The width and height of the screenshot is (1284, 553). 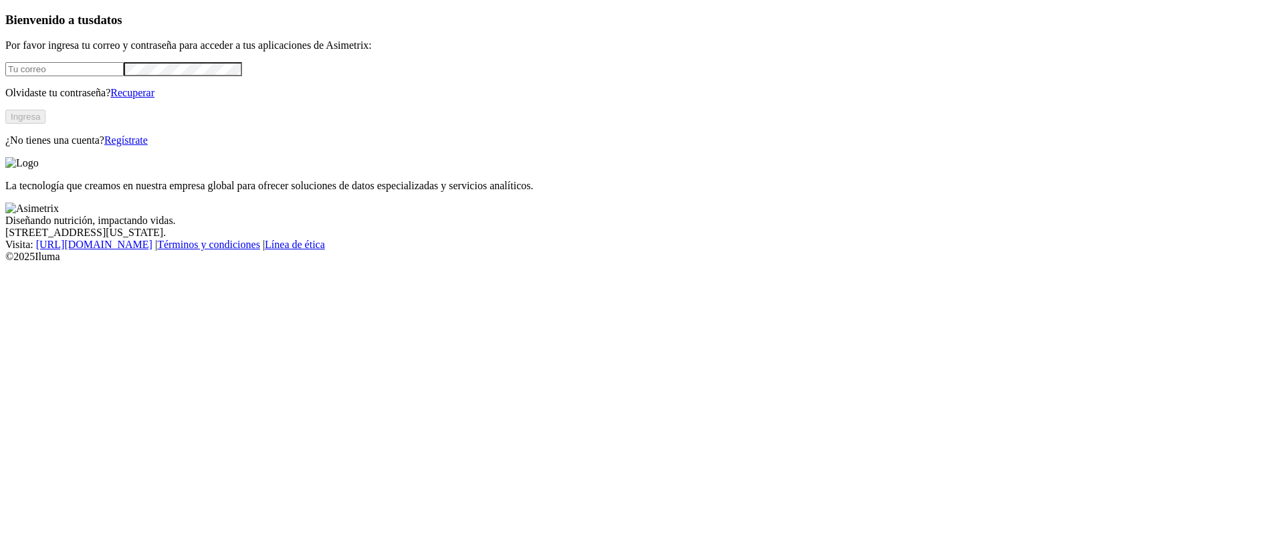 I want to click on div: Visita : | |, so click(x=642, y=245).